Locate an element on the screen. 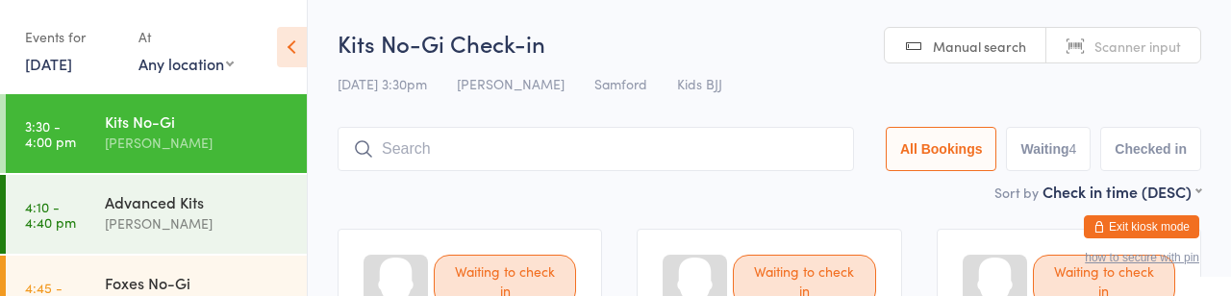 Image resolution: width=1231 pixels, height=296 pixels. span: Scanner input is located at coordinates (1137, 46).